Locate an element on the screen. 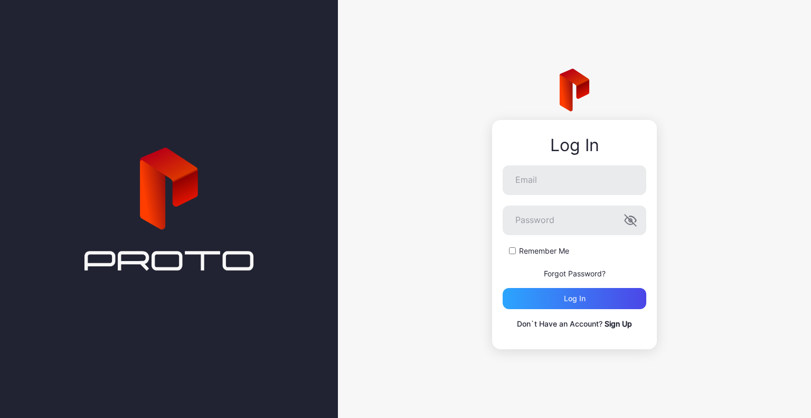  input: Email is located at coordinates (575, 180).